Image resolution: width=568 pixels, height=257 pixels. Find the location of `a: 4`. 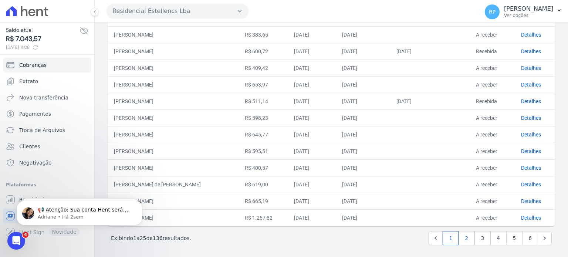

a: 4 is located at coordinates (498, 238).